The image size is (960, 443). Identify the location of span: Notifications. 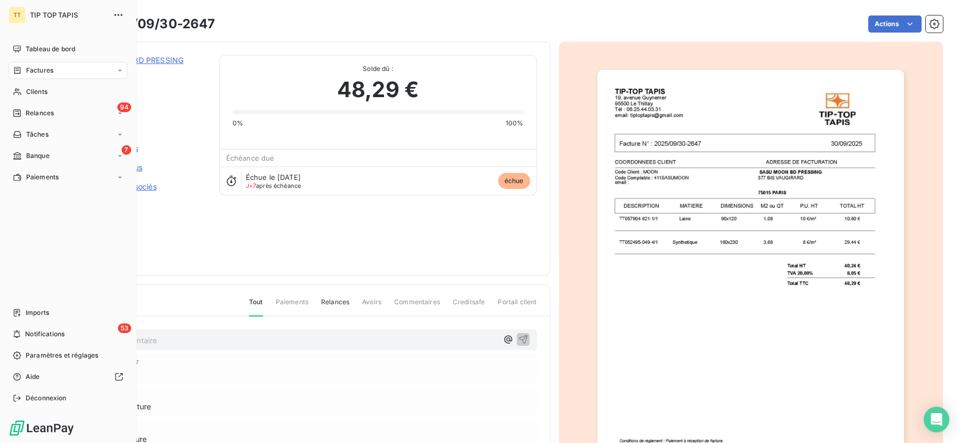
(45, 334).